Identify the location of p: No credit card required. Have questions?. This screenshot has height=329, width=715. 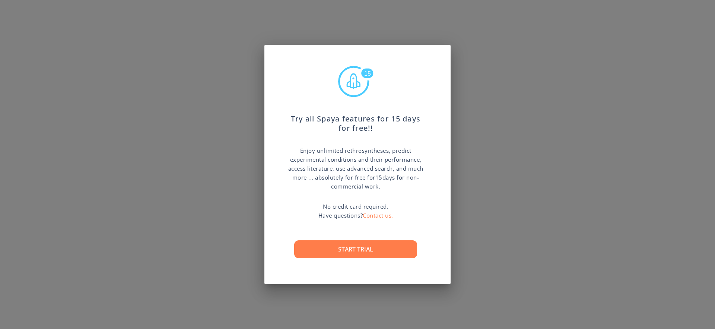
(356, 211).